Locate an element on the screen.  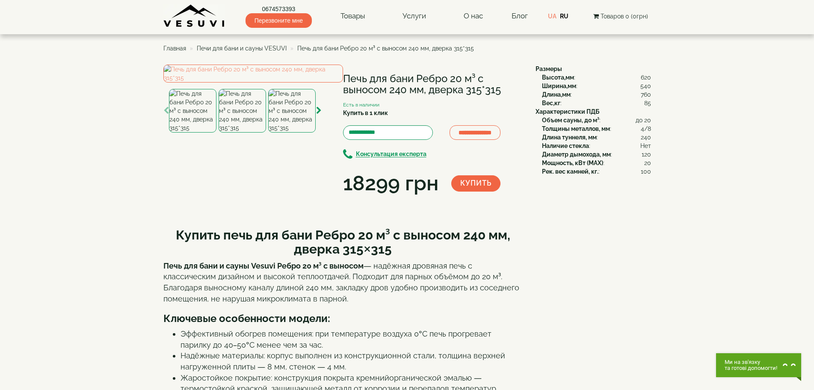
a: Блог is located at coordinates (520, 16).